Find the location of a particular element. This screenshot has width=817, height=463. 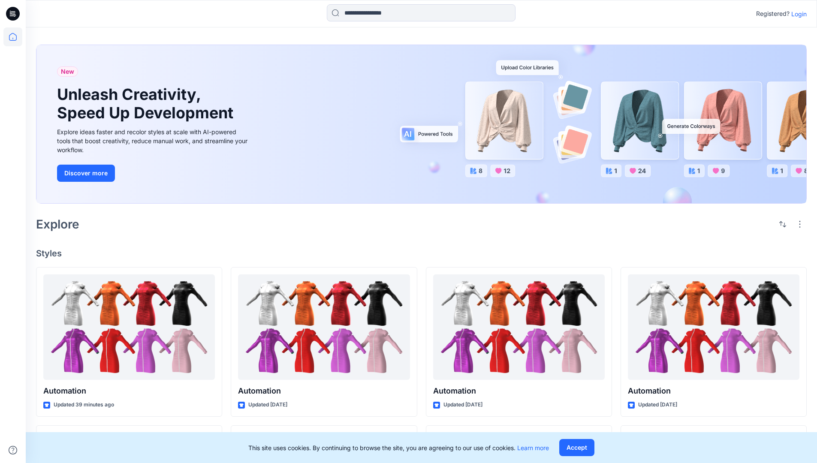

a: Learn more is located at coordinates (533, 448).